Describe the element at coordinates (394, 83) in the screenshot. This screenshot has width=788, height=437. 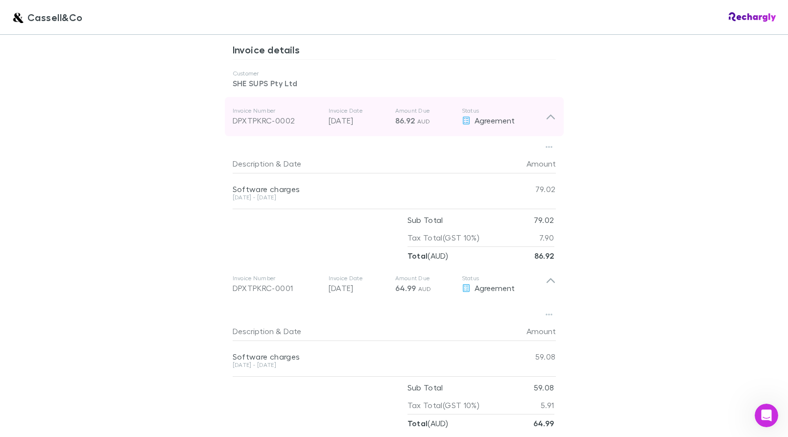
I see `p: SHE SUPS Pty Ltd` at that location.